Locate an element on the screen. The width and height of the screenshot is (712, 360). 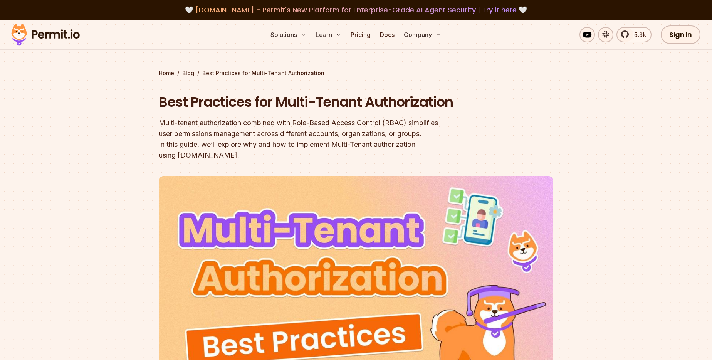
img: Permit logo is located at coordinates (45, 35).